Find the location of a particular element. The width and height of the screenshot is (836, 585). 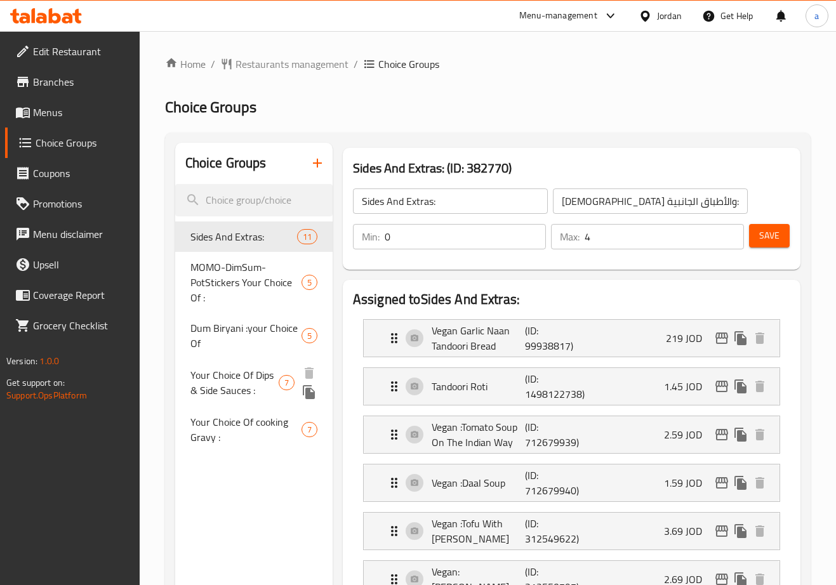

p: Min: is located at coordinates (371, 237).